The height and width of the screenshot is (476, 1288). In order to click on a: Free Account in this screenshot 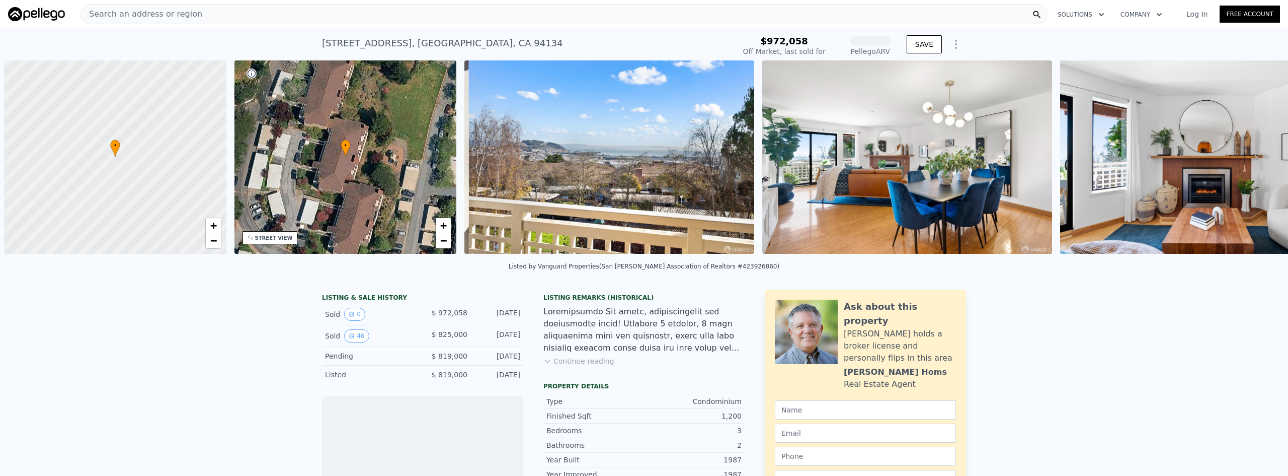, I will do `click(1250, 14)`.